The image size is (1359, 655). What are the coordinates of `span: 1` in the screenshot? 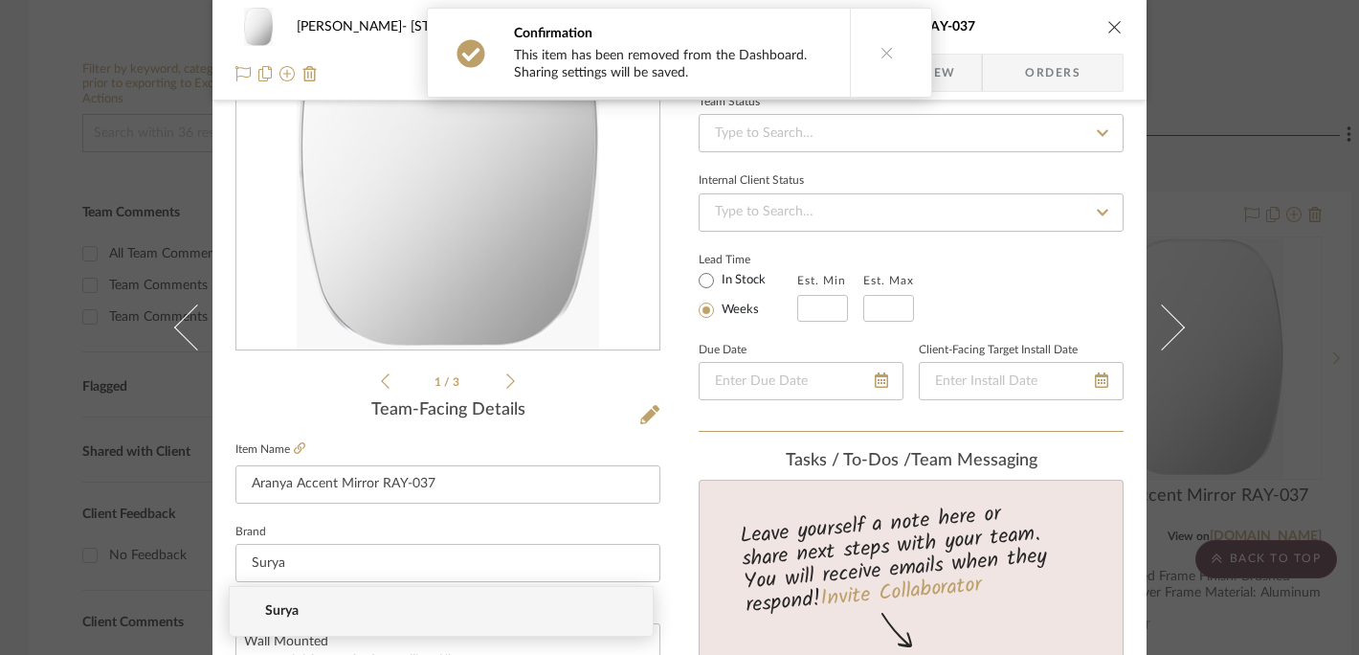 It's located at (439, 382).